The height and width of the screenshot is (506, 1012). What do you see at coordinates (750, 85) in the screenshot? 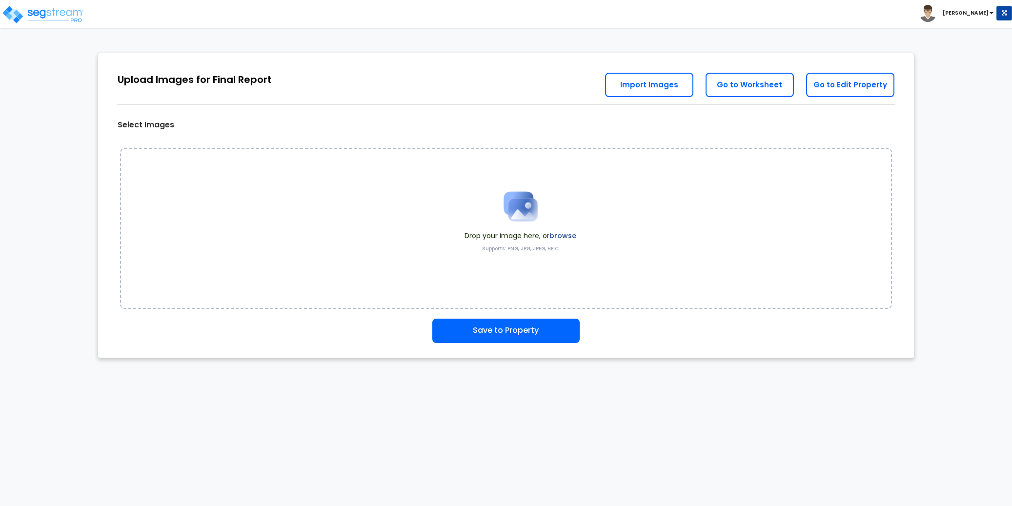
I see `a: Go to Worksheet` at bounding box center [750, 85].